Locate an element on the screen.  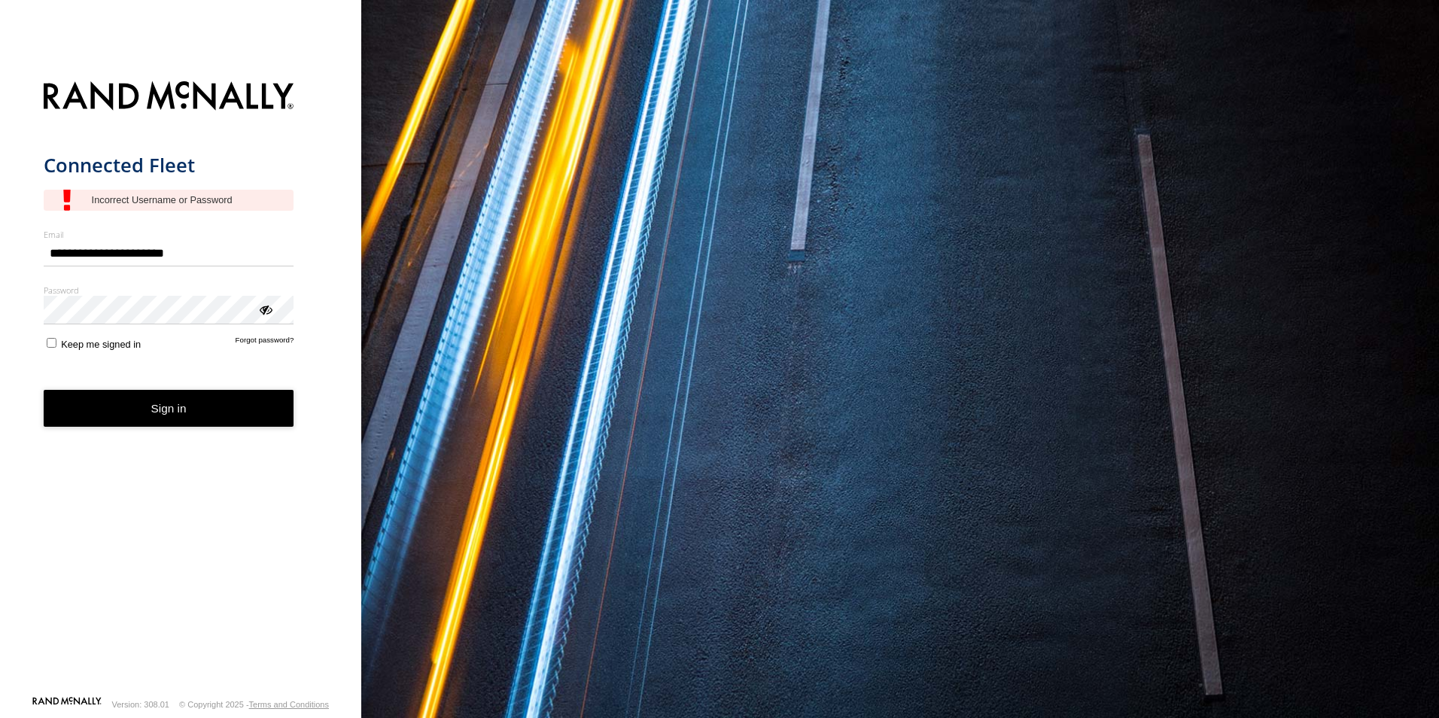
input: Keep me signed in is located at coordinates (51, 342).